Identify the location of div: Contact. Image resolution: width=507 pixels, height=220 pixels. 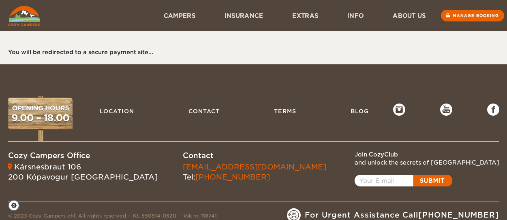
(254, 156).